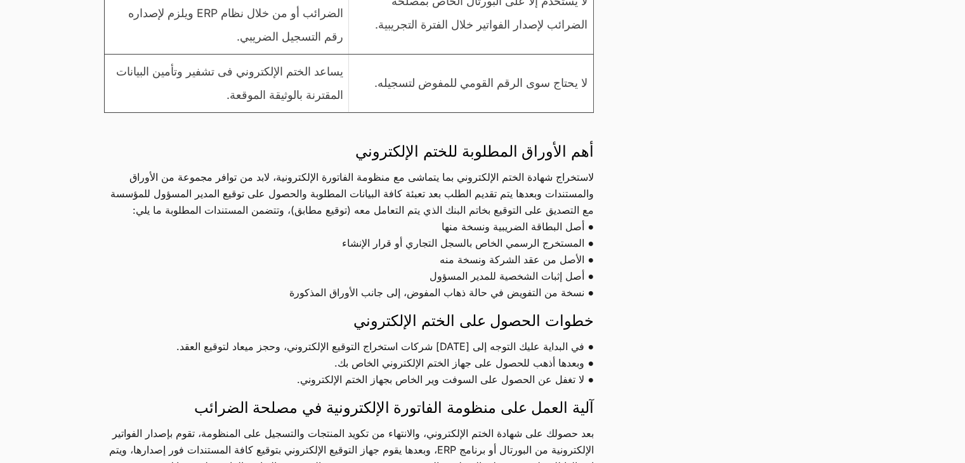  I want to click on td: يساعد الختم الإلكتروني فى تشفير وتأمين البيانات المقترنة بالوثيقة الموقعة., so click(226, 84).